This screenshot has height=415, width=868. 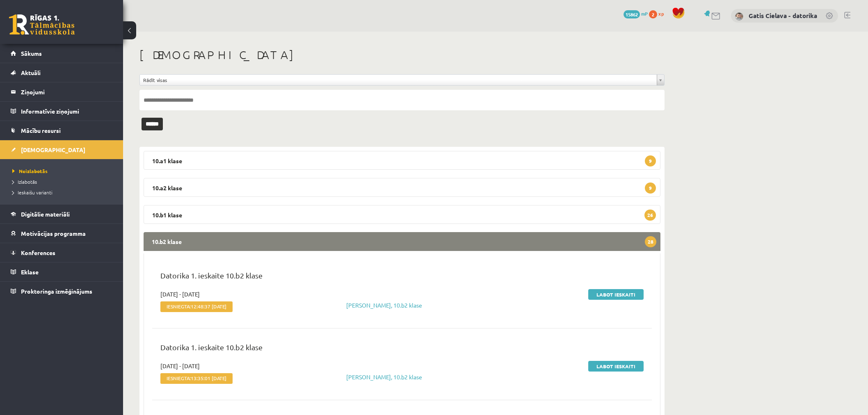 I want to click on a: Izlabotās, so click(x=64, y=182).